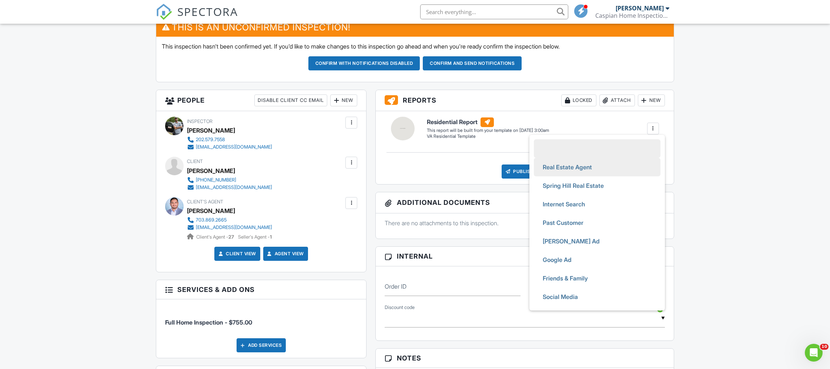  I want to click on h3: This is an Unconfirmed Inspection!, so click(415, 27).